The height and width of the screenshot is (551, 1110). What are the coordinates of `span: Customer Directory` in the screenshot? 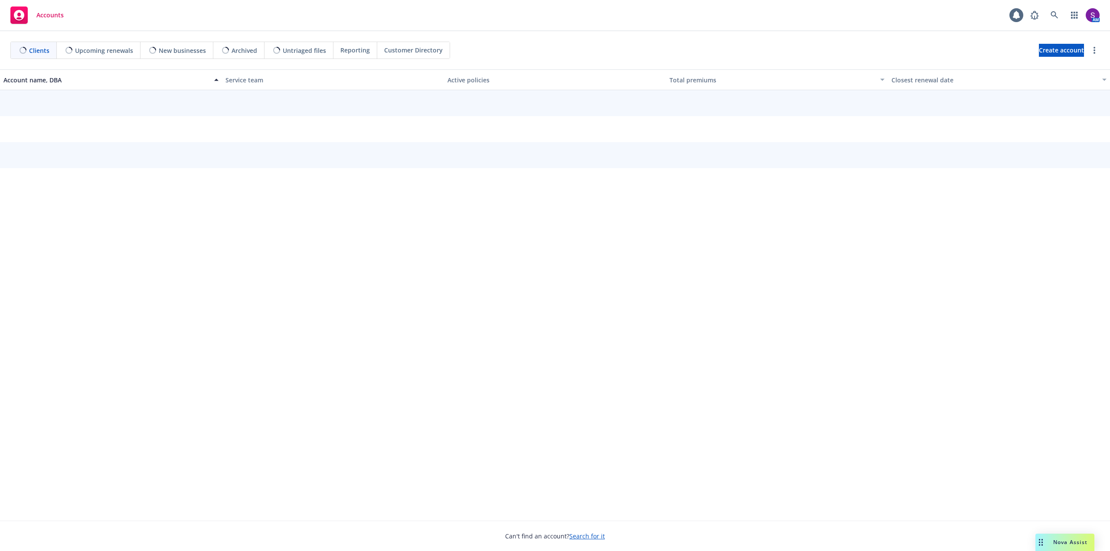 It's located at (413, 50).